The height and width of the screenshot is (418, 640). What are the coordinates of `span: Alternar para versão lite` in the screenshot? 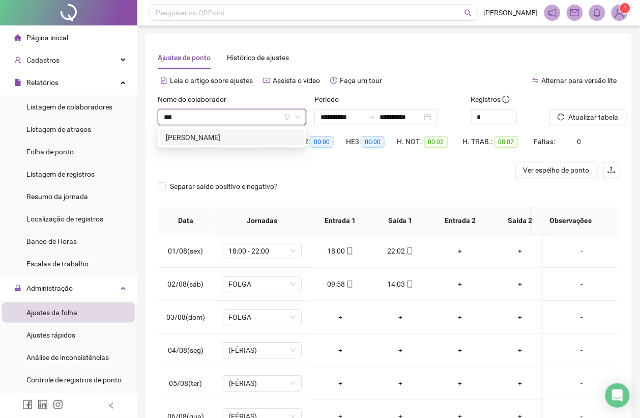 It's located at (580, 80).